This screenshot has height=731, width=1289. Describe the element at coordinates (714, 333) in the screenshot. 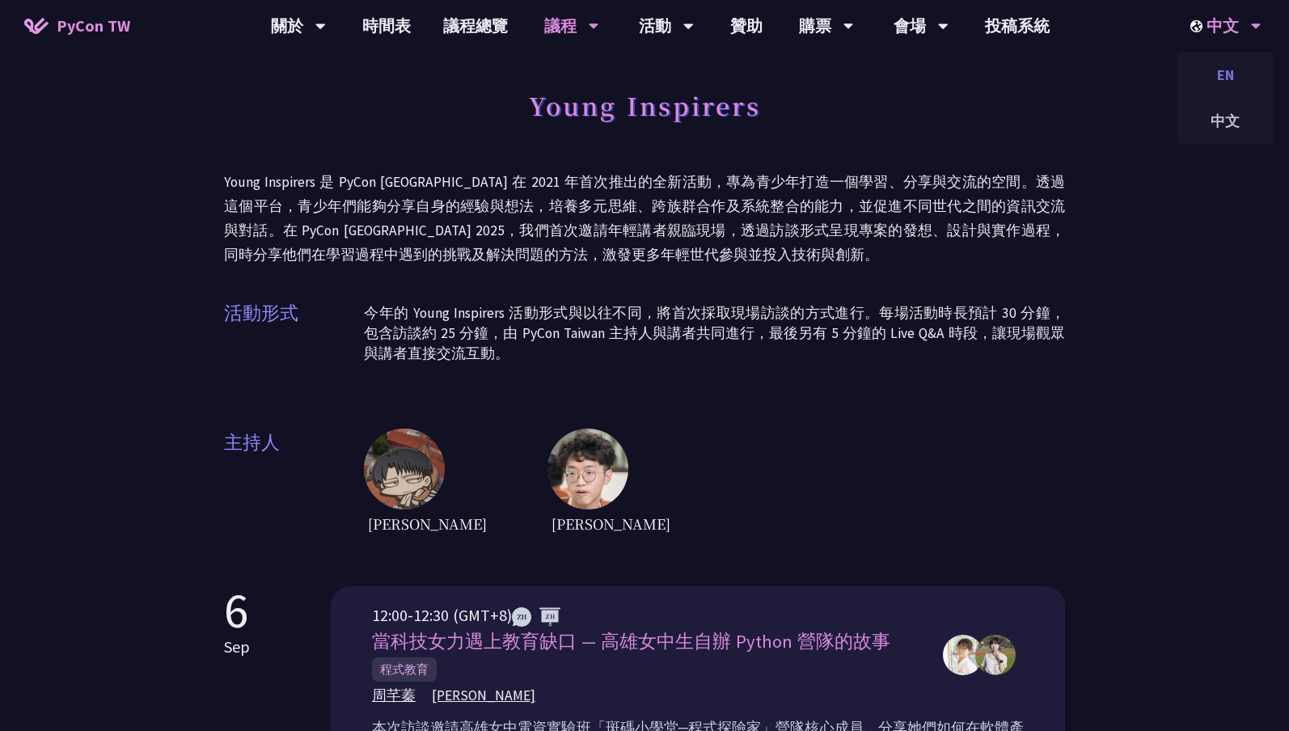

I see `p: 今年的 Young Inspirers 活動形式與以往不同，將首次採取現場訪談的方式進行。每場活動時長預計 30 分鐘，包含訪談約 25 分鐘，由 PyCon Taiwan 主持人與講者共同進行...` at that location.